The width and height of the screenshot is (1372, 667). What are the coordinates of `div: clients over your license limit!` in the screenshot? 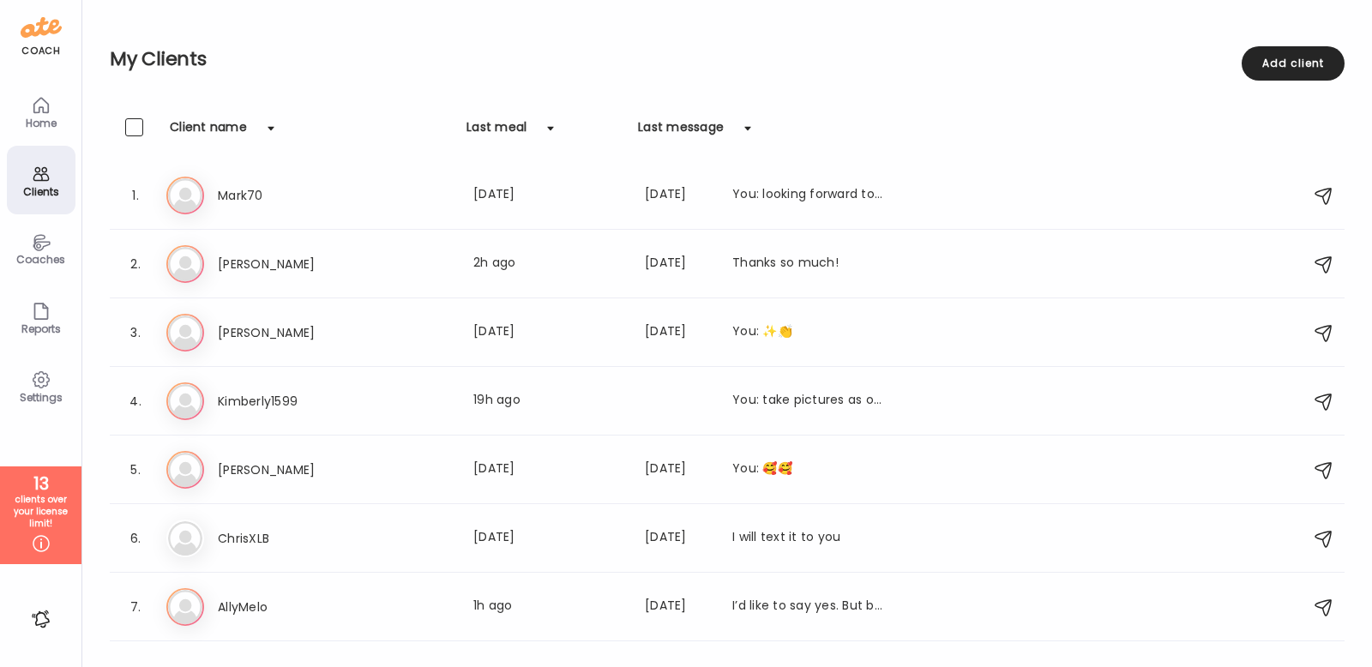 It's located at (40, 512).